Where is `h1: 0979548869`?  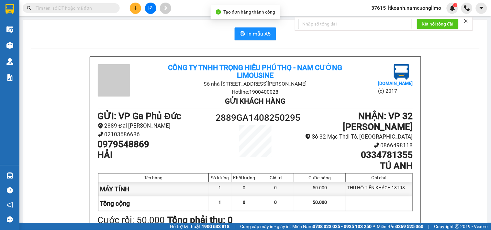
h1: 0979548869 is located at coordinates (157, 145).